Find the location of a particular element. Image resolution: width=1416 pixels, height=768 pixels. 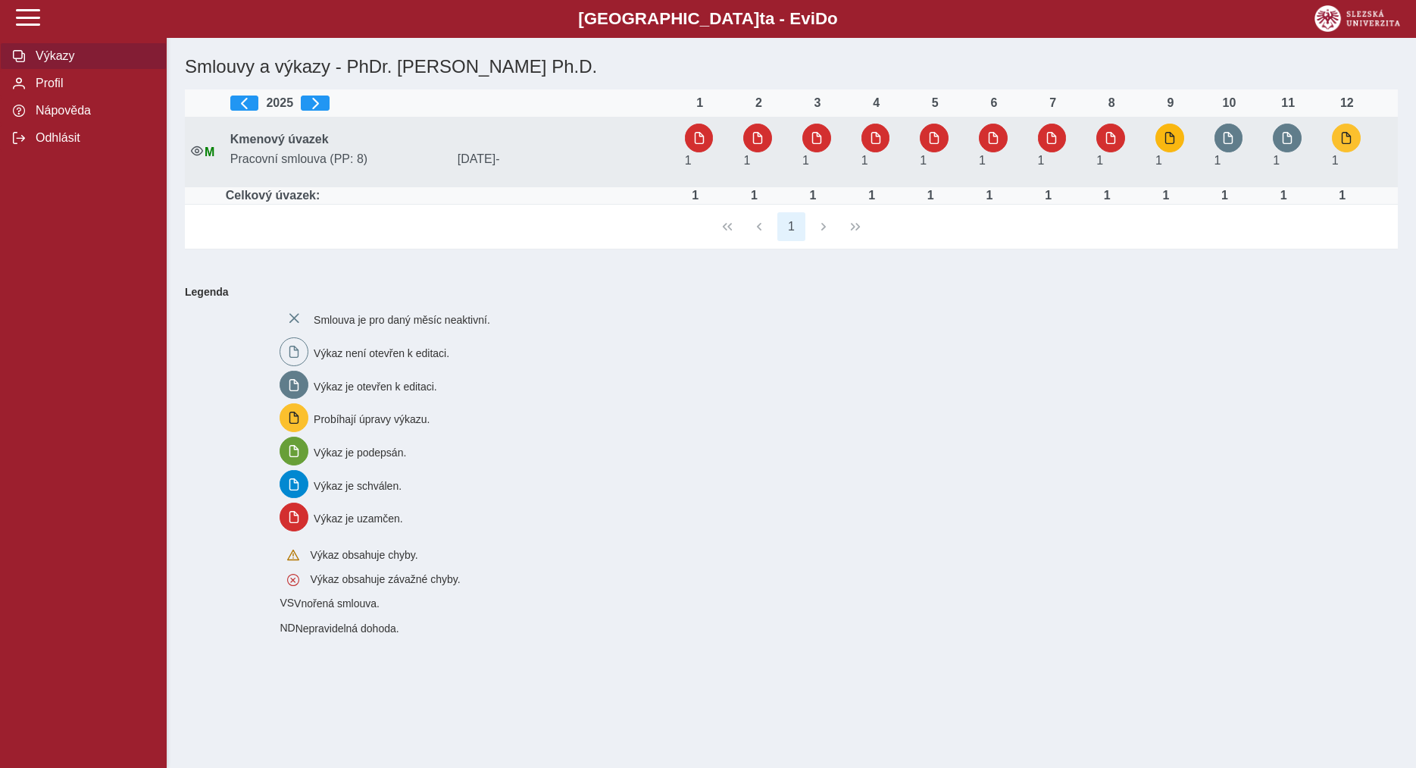

span: Výkazy is located at coordinates (92, 56).